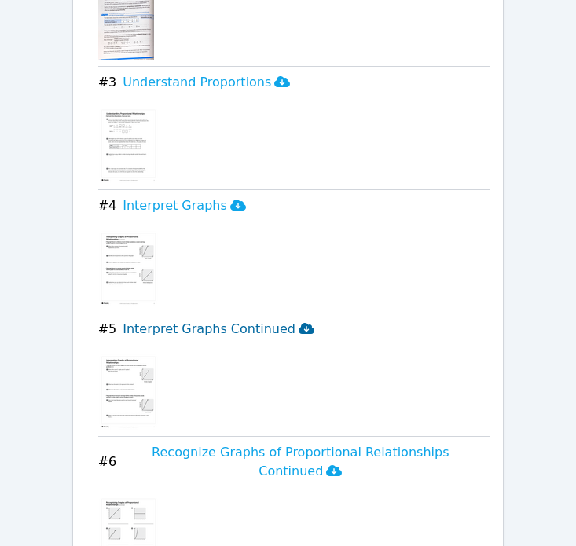 The height and width of the screenshot is (546, 576). What do you see at coordinates (295, 329) in the screenshot?
I see `button: #5Interpret Graphs Continued` at bounding box center [295, 329].